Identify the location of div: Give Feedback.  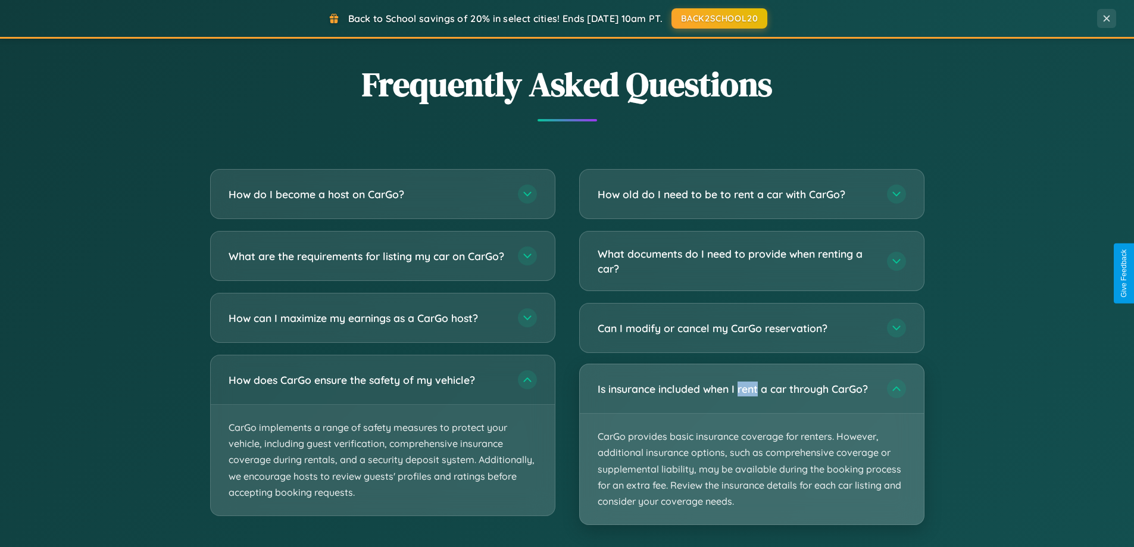
(1124, 273).